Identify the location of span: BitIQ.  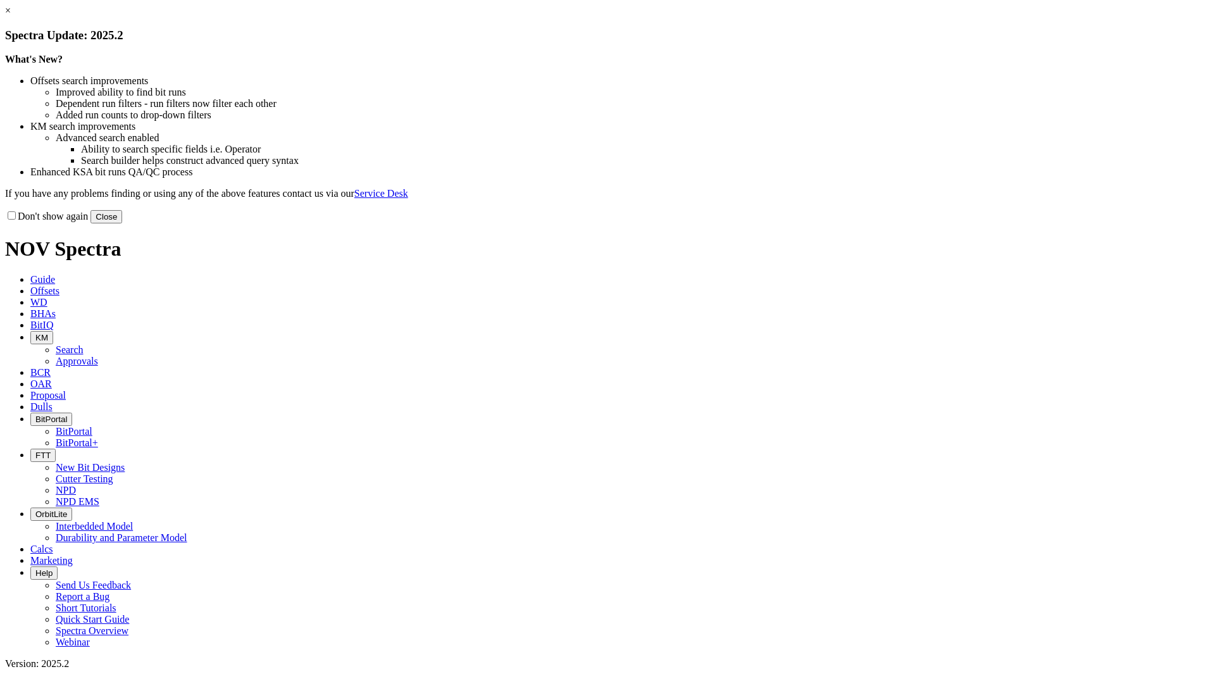
(42, 325).